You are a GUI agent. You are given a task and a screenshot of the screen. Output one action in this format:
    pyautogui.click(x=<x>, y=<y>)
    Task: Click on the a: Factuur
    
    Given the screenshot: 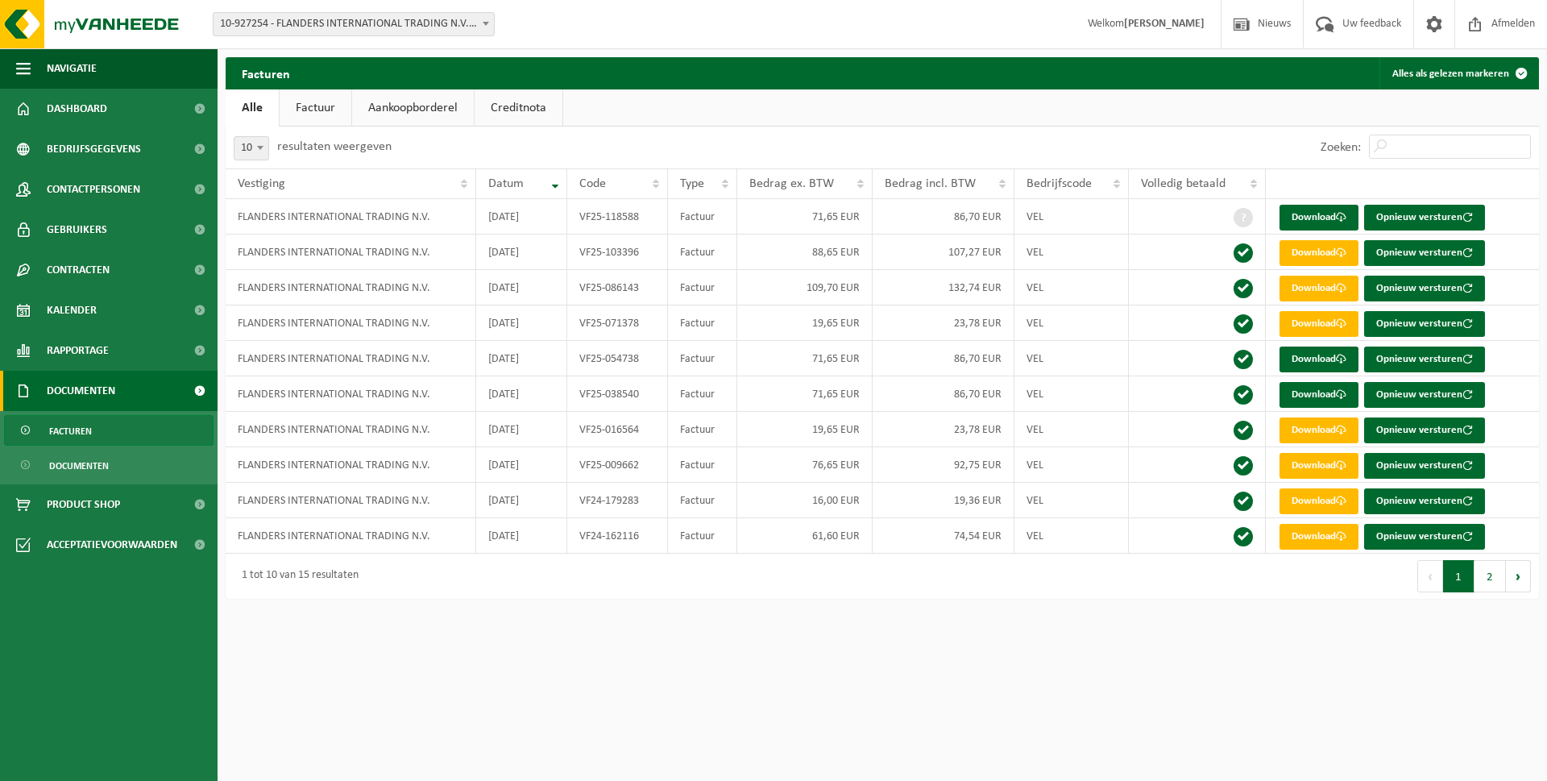 What is the action you would take?
    pyautogui.click(x=315, y=108)
    